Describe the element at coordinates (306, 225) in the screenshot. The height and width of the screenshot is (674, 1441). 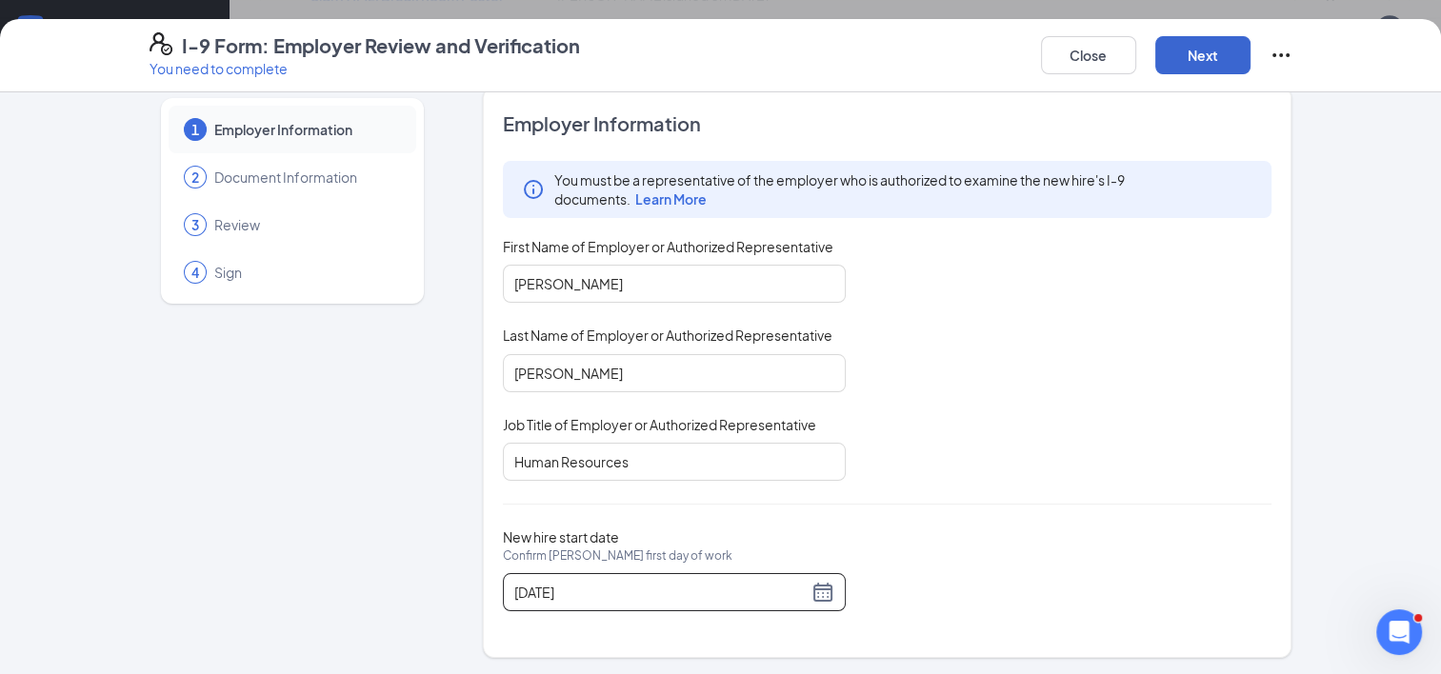
I see `span: Review` at that location.